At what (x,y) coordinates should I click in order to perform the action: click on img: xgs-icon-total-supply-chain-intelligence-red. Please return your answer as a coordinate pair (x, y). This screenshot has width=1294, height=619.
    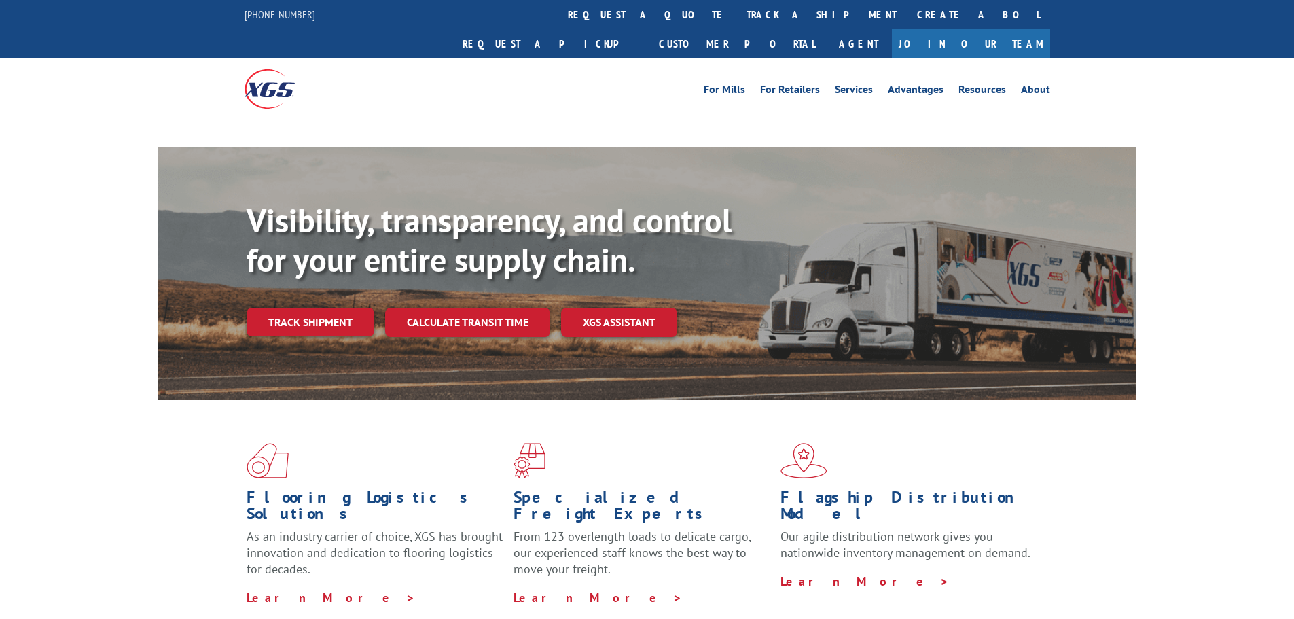
    Looking at the image, I should click on (268, 461).